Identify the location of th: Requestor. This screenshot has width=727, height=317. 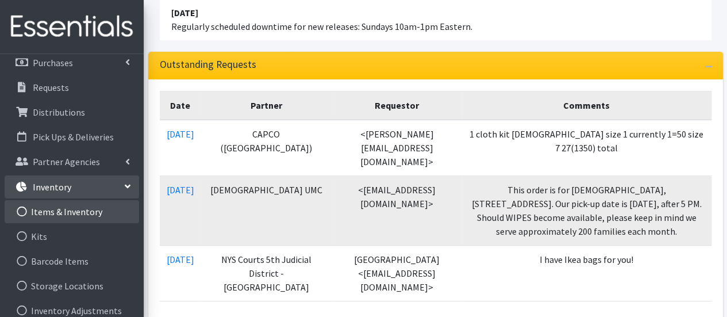
(396, 106).